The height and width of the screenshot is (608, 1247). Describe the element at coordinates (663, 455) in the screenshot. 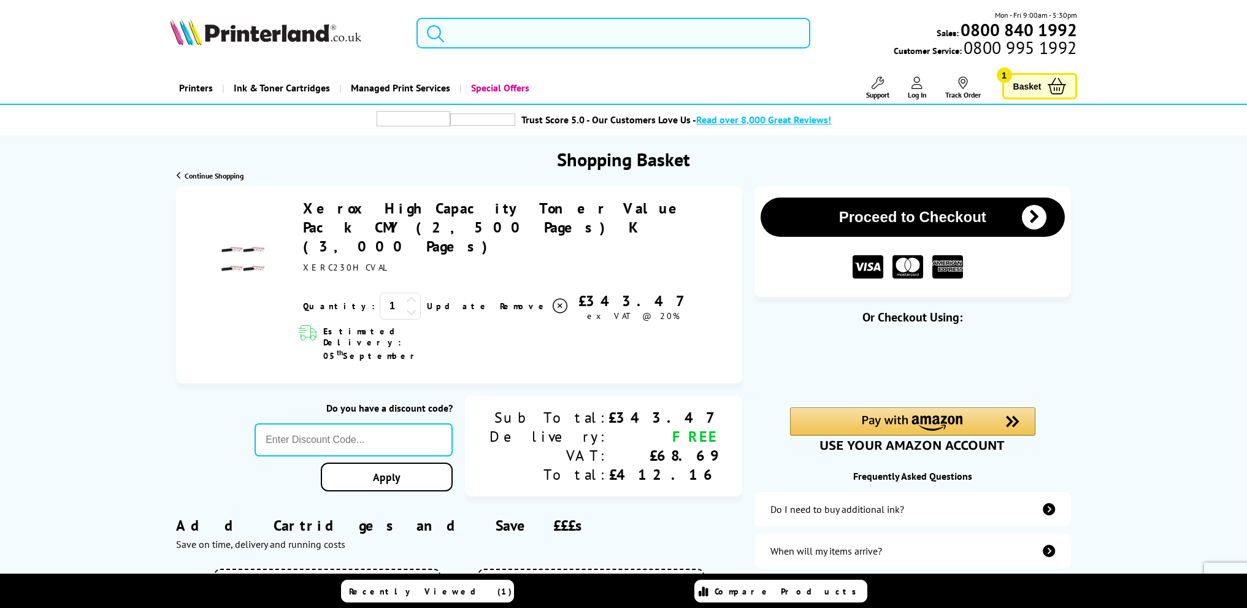

I see `div: £68.69` at that location.